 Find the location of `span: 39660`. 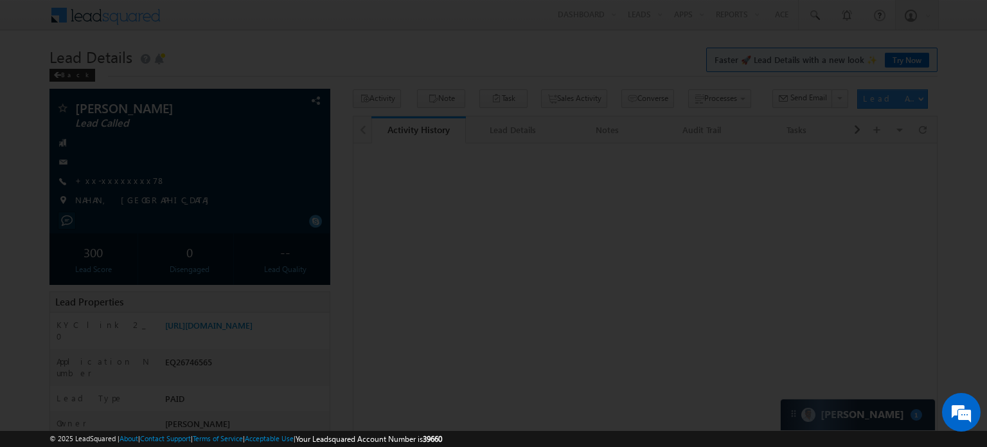

span: 39660 is located at coordinates (432, 438).